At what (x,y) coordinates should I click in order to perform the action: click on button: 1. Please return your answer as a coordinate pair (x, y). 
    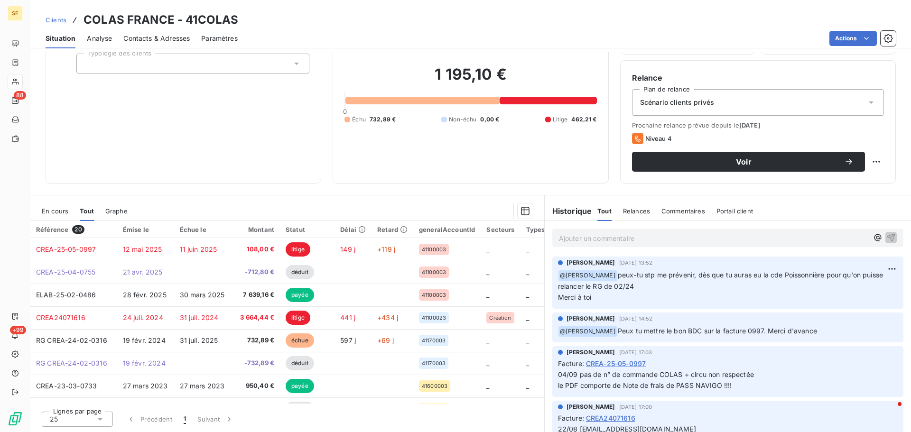
    Looking at the image, I should click on (185, 420).